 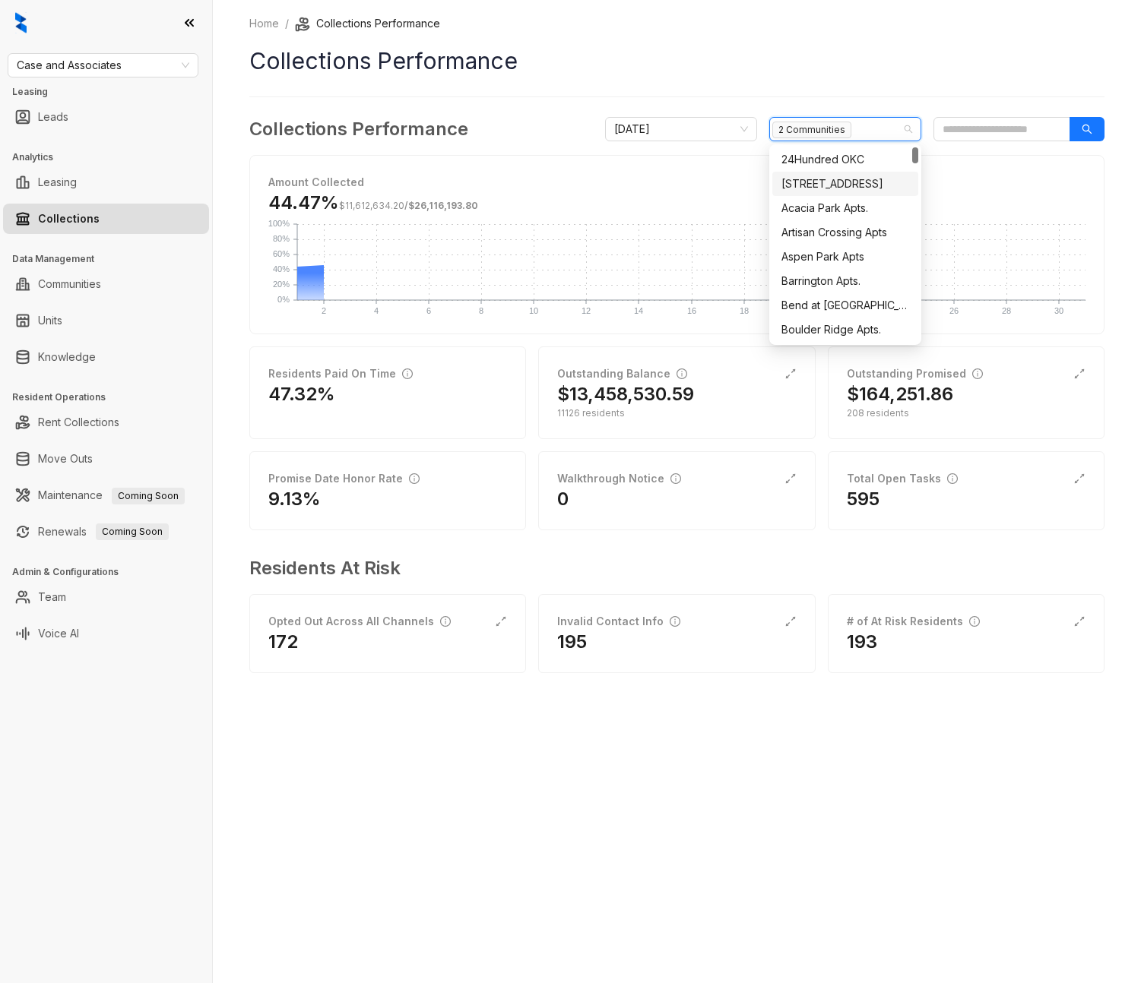 I want to click on h3: Collections Performance, so click(x=359, y=129).